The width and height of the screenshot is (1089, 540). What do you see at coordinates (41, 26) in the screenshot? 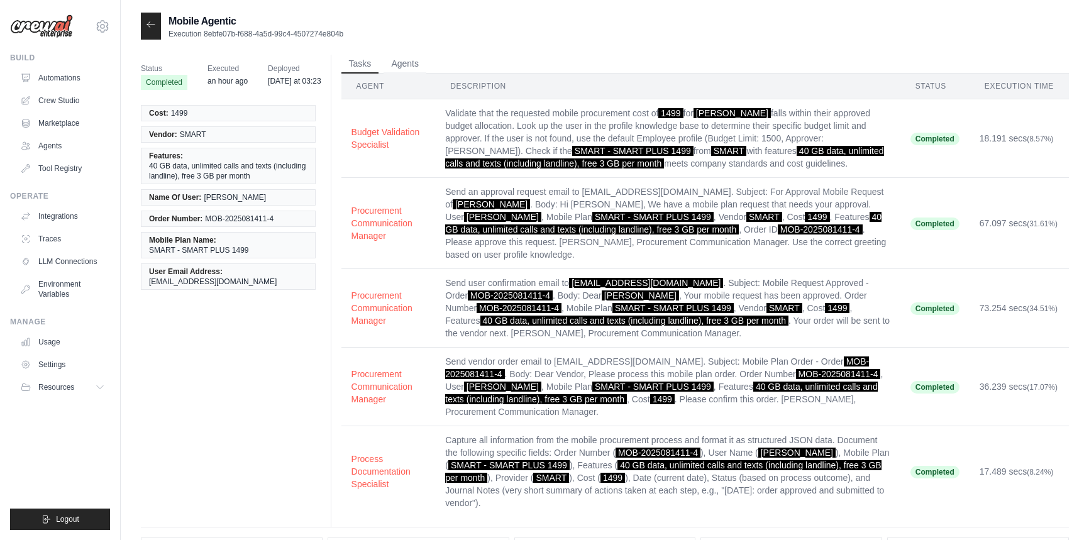
I see `img: Logo` at bounding box center [41, 26].